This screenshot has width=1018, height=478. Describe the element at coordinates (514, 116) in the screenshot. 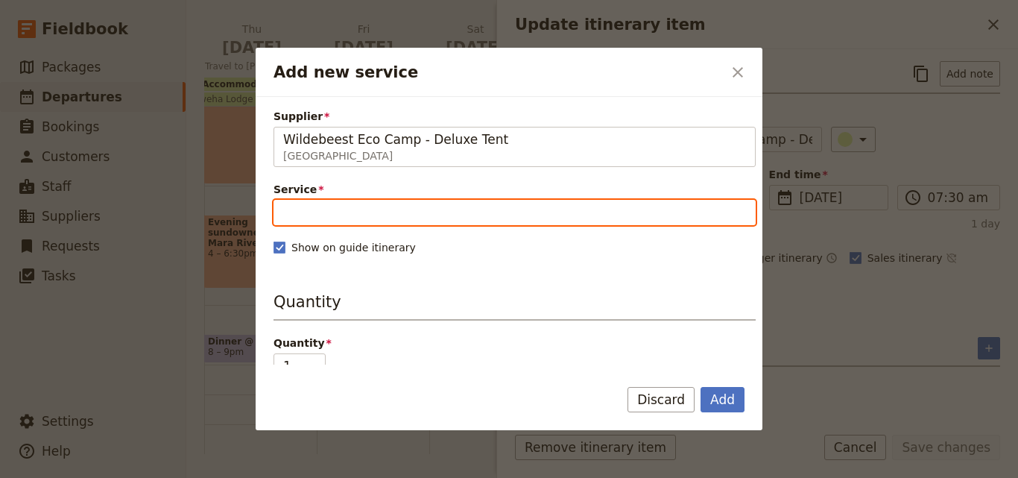

I see `span: Supplier` at that location.